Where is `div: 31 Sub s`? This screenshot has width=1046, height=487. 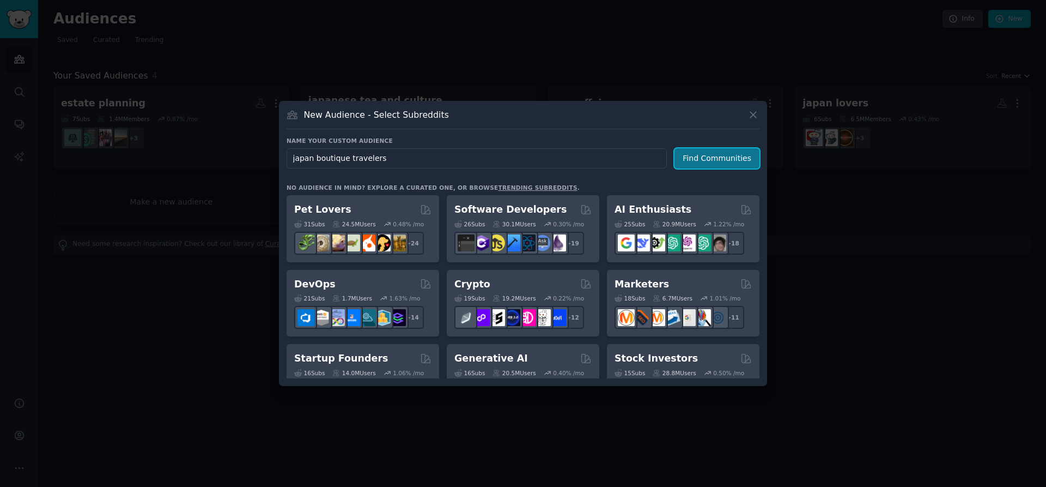
div: 31 Sub s is located at coordinates (310, 224).